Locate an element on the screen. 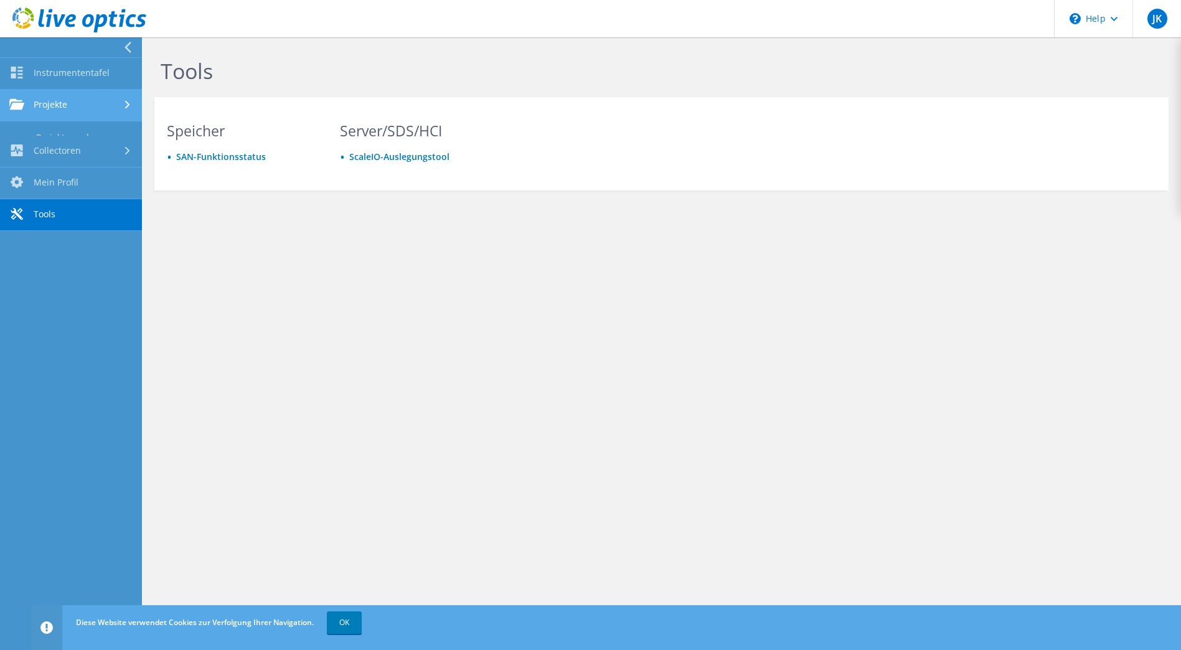  svg: \n is located at coordinates (1075, 19).